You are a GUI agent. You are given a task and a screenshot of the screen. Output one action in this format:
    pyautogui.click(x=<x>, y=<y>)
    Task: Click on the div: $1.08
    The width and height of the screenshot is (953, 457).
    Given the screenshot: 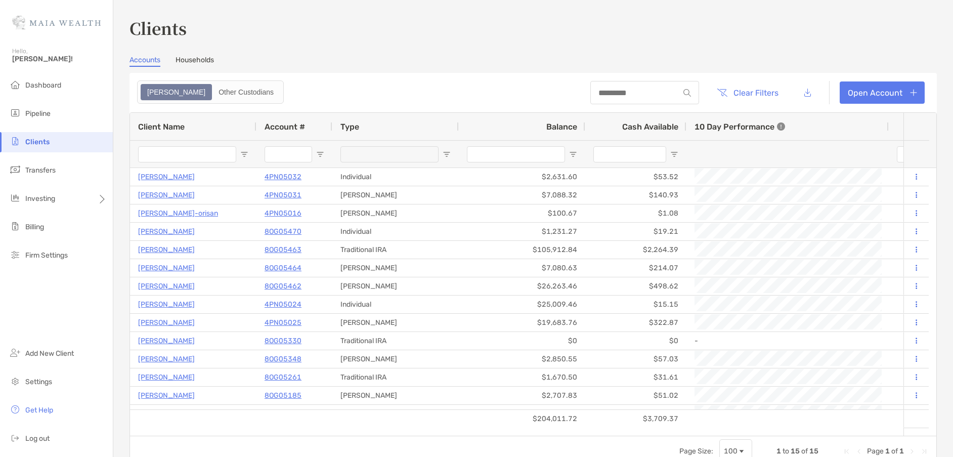 What is the action you would take?
    pyautogui.click(x=636, y=213)
    